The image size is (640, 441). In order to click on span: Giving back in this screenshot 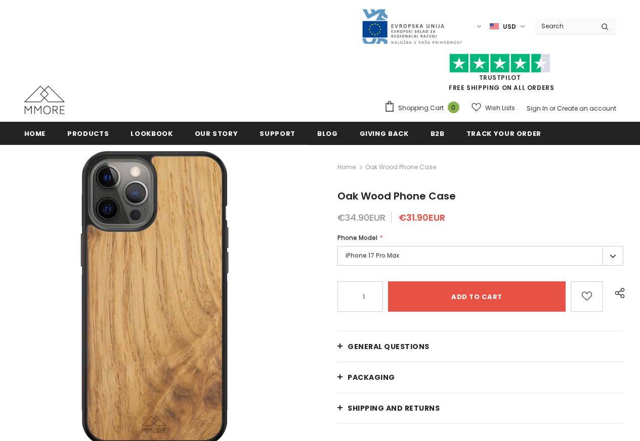, I will do `click(384, 133)`.